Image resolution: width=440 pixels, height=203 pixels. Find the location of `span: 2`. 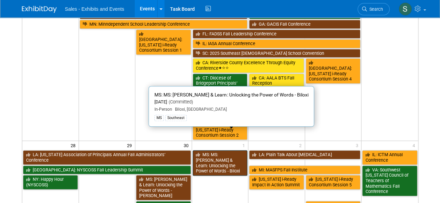

span: 2 is located at coordinates (301, 145).